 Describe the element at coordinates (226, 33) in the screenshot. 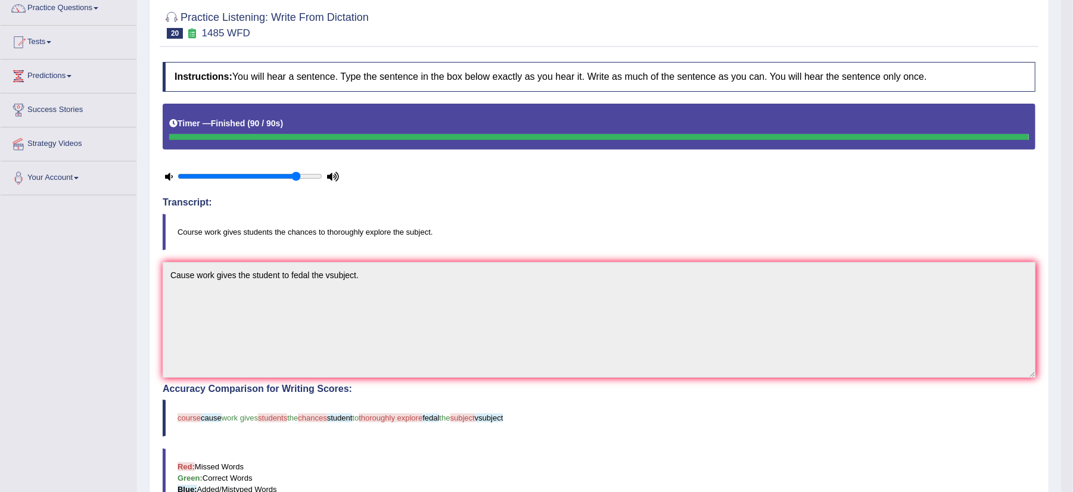

I see `small: 1485 WFD` at that location.